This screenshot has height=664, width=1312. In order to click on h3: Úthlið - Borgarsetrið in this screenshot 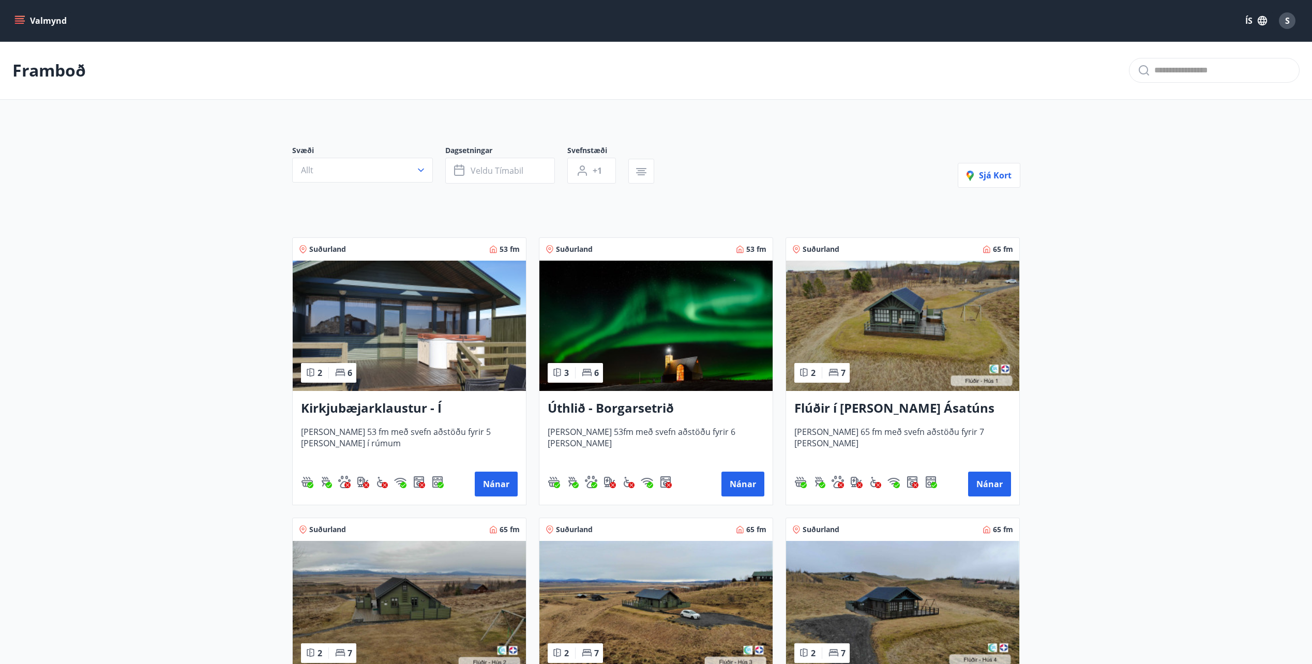, I will do `click(656, 408)`.